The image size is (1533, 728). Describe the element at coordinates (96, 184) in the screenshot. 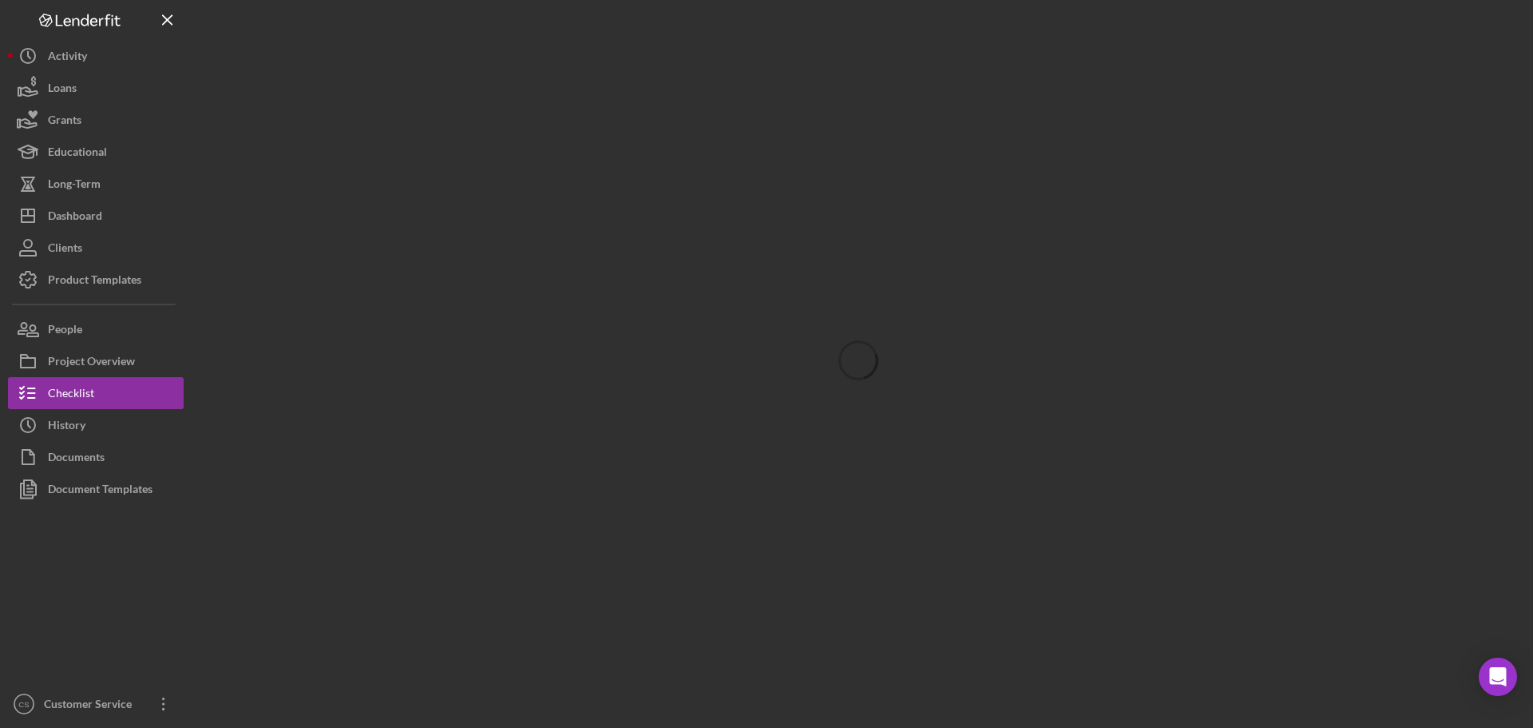

I see `a: Long-Term` at that location.